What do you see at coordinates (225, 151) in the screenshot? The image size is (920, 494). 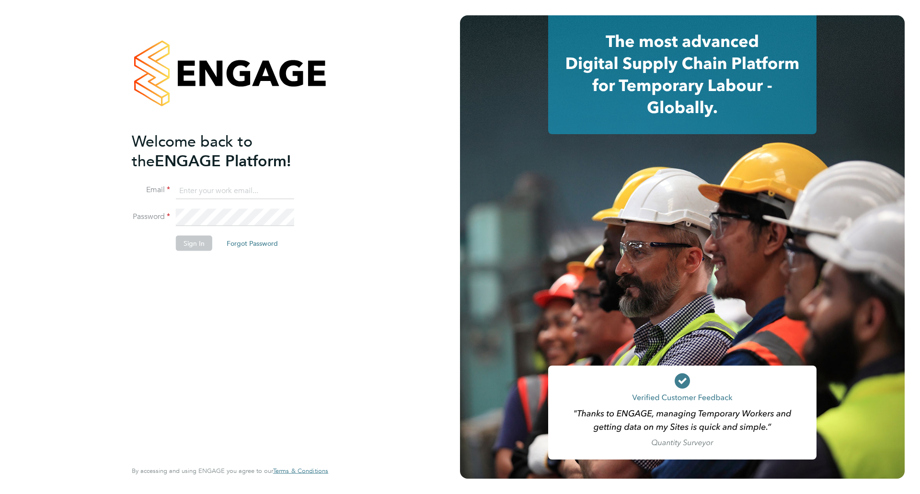 I see `h2: ENGAGE Platform!` at bounding box center [225, 151].